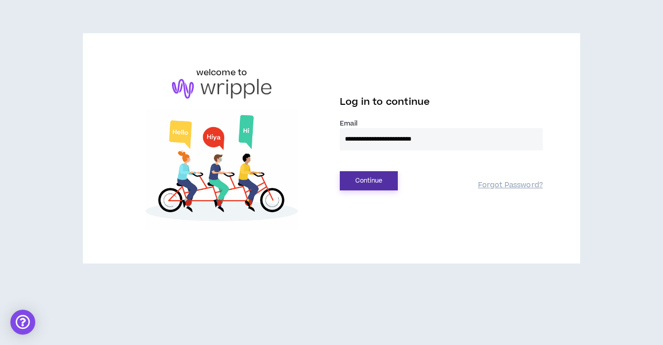  I want to click on div: Open Intercom Messenger, so click(23, 322).